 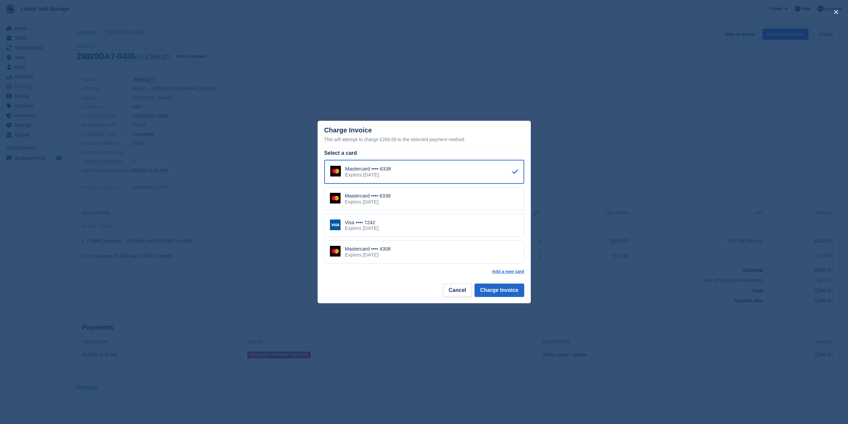 I want to click on div: Mastercard •••• 4308, so click(x=368, y=249).